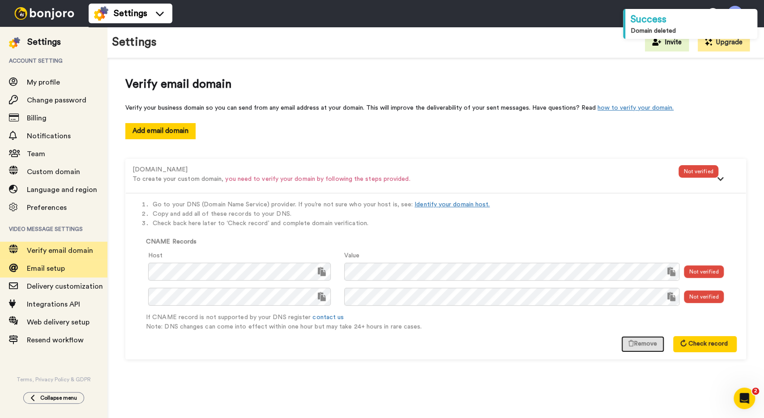 This screenshot has width=764, height=418. What do you see at coordinates (44, 13) in the screenshot?
I see `img: bj-logo-header-white.svg` at bounding box center [44, 13].